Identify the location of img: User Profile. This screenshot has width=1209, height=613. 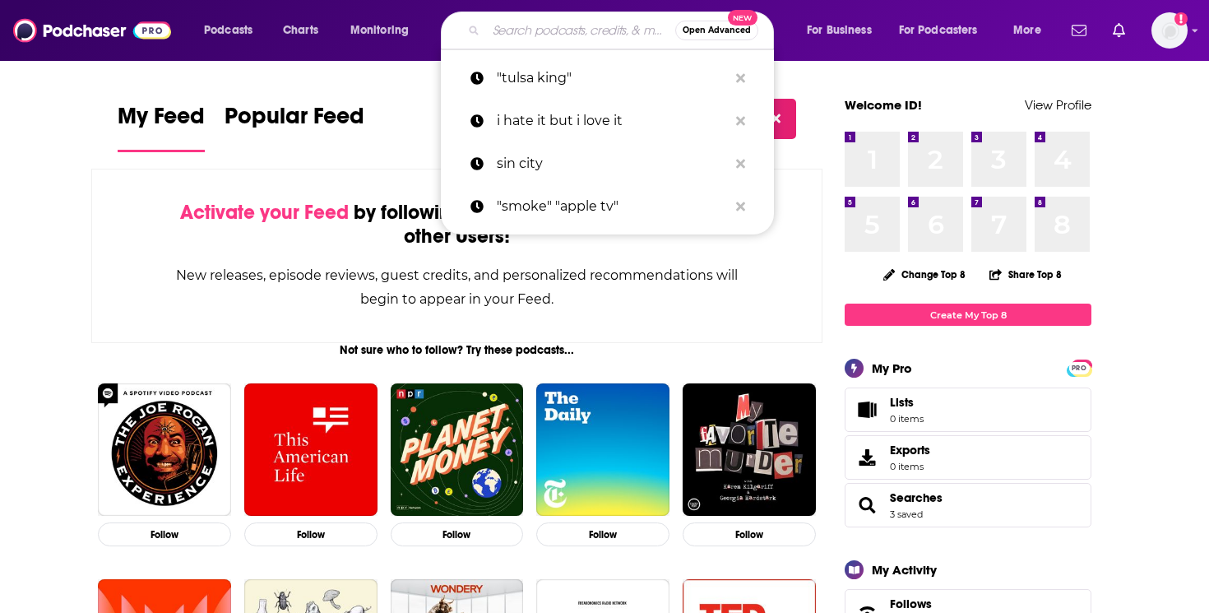
(1169, 30).